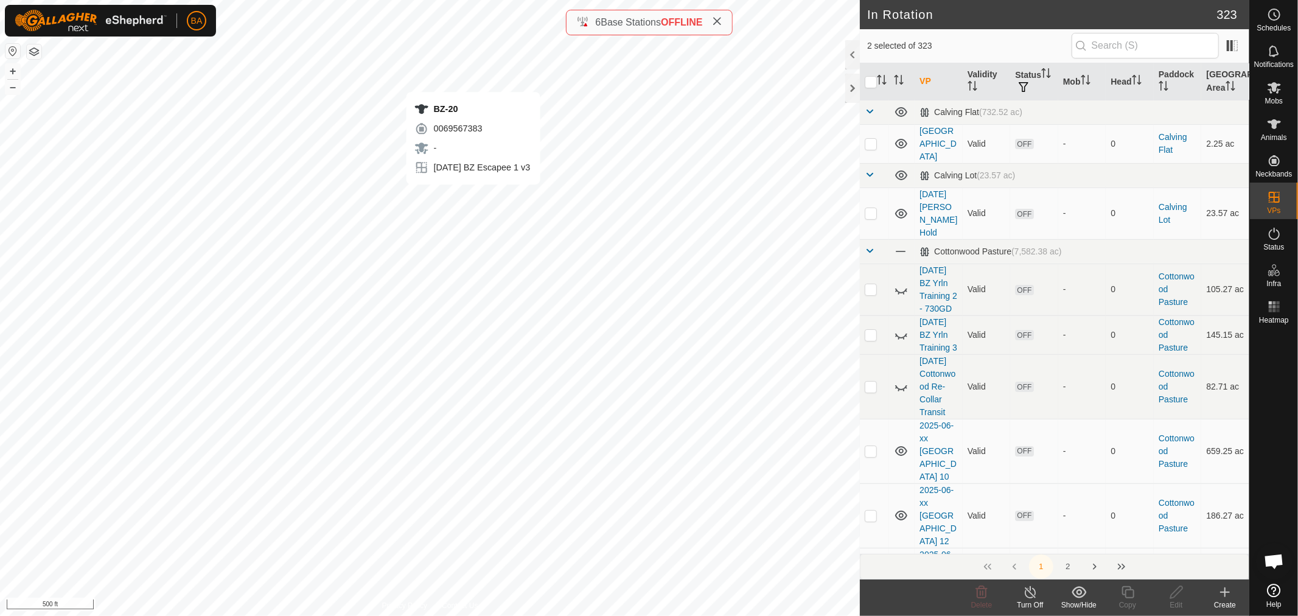  I want to click on button: Next Page, so click(1095, 567).